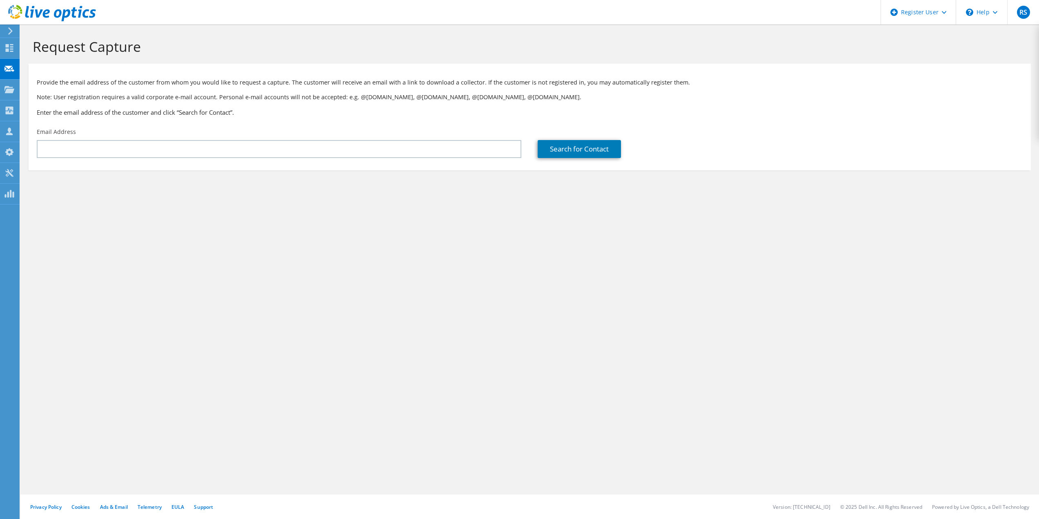 The width and height of the screenshot is (1039, 519). I want to click on li: © 2025 Dell Inc. All Rights Reserved, so click(881, 507).